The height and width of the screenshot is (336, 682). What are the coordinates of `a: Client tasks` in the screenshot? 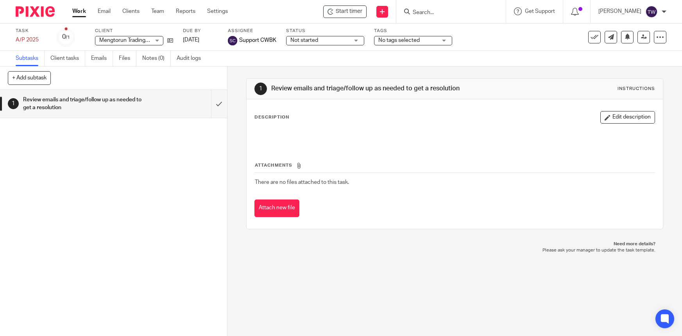 It's located at (68, 58).